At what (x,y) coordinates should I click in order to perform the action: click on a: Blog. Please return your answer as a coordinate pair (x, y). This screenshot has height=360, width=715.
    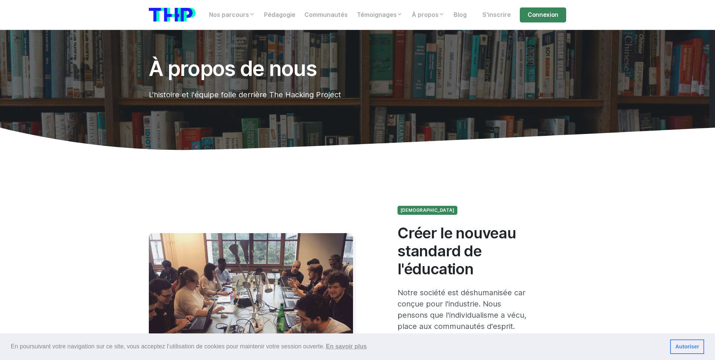
    Looking at the image, I should click on (460, 15).